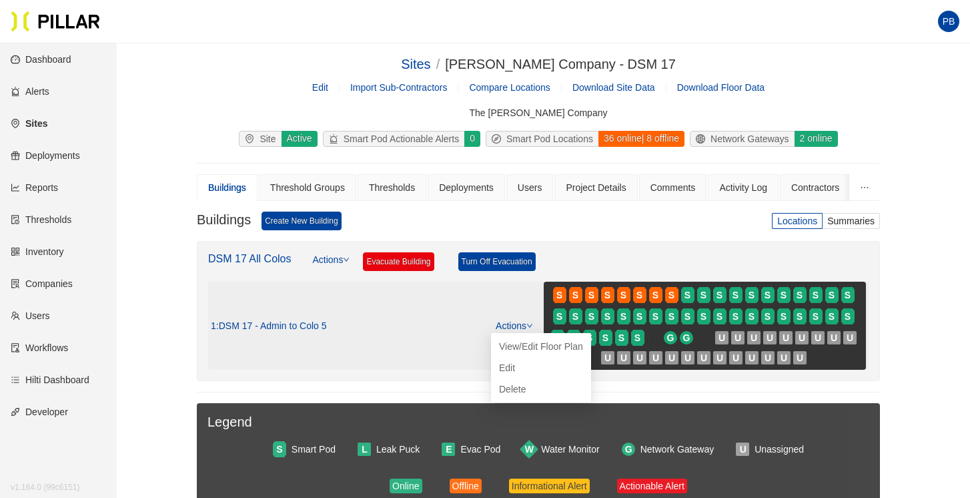 Image resolution: width=970 pixels, height=498 pixels. What do you see at coordinates (472, 139) in the screenshot?
I see `div: 0` at bounding box center [472, 139].